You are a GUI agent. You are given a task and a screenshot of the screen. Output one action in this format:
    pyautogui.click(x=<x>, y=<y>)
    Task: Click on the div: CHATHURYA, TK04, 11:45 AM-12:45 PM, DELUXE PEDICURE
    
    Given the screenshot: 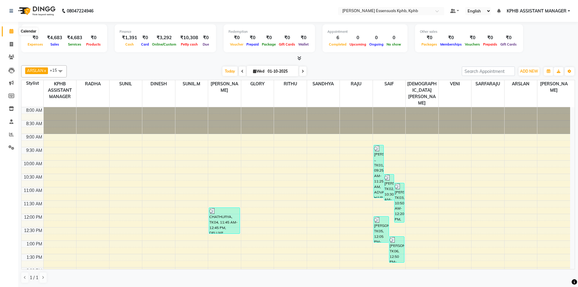 What is the action you would take?
    pyautogui.click(x=224, y=220)
    